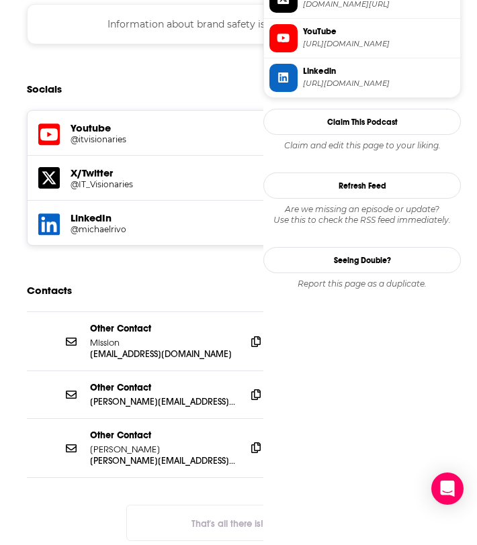 This screenshot has width=477, height=545. Describe the element at coordinates (119, 139) in the screenshot. I see `h5: @itvisionaries` at that location.